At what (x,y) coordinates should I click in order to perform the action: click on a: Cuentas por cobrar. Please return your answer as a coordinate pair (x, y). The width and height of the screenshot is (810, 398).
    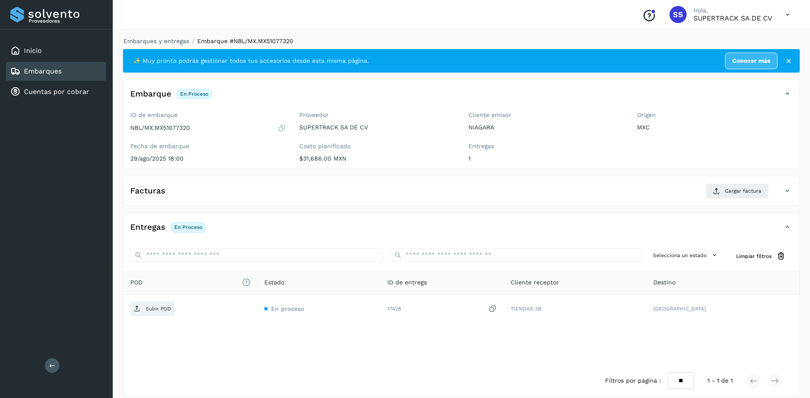
    Looking at the image, I should click on (56, 91).